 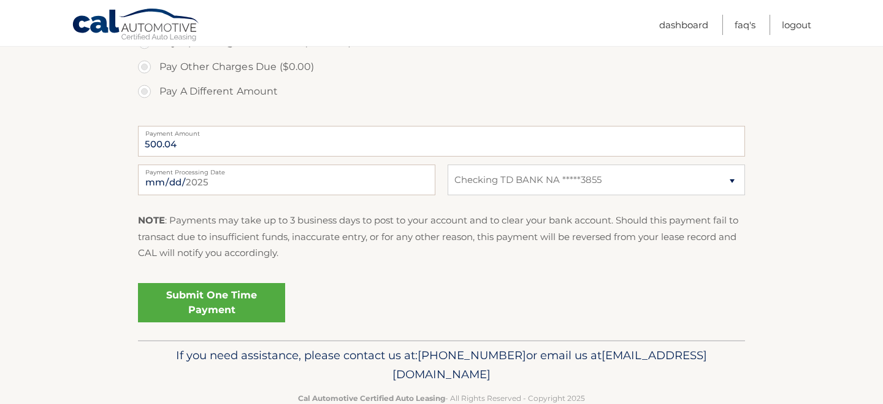 I want to click on a: Cal Automotive, so click(x=136, y=26).